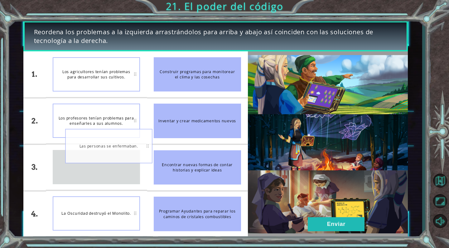  Describe the element at coordinates (439, 181) in the screenshot. I see `button: Volver al mapa` at that location.